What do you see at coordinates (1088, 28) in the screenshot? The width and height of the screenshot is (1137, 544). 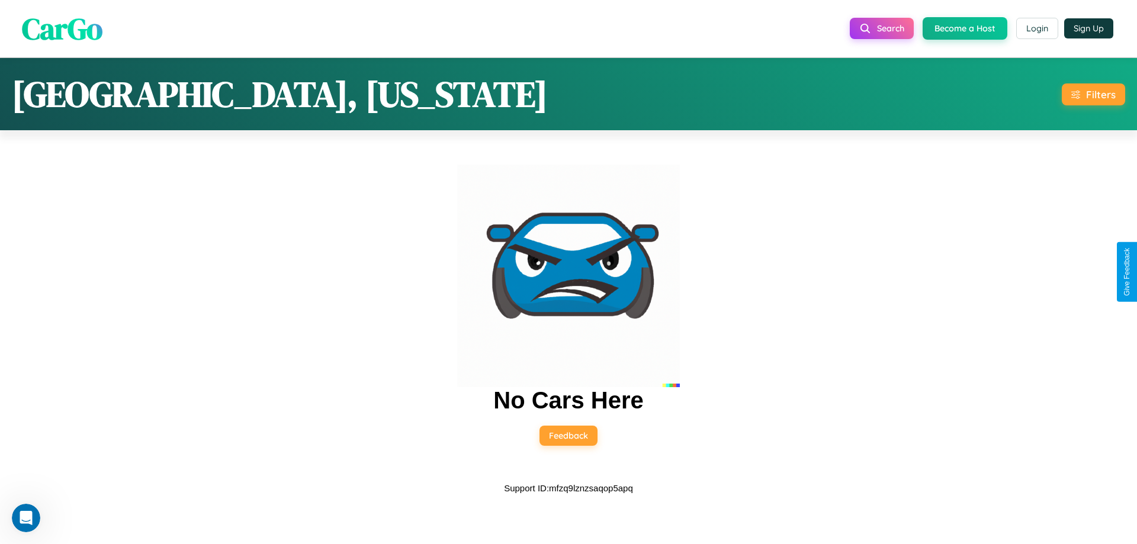 I see `button: Sign Up` at bounding box center [1088, 28].